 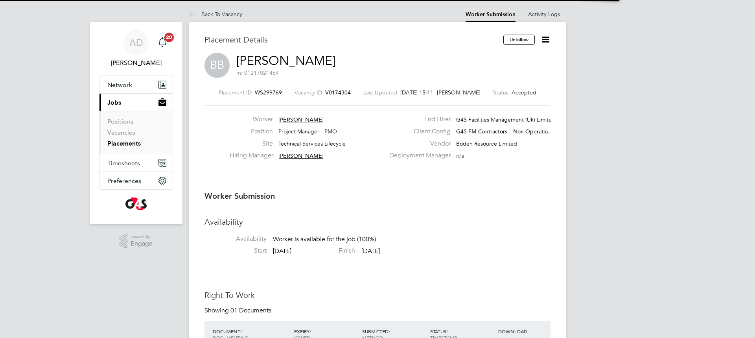 I want to click on button: Unfollow, so click(x=519, y=40).